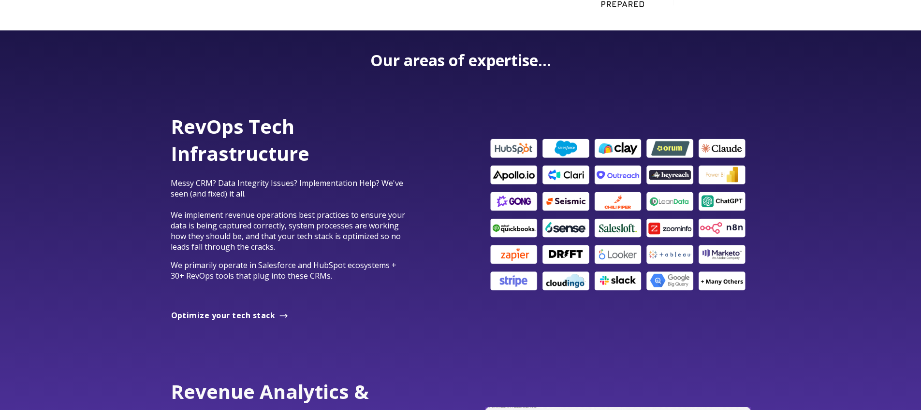  What do you see at coordinates (461, 60) in the screenshot?
I see `strong: Our areas of expertise...` at bounding box center [461, 60].